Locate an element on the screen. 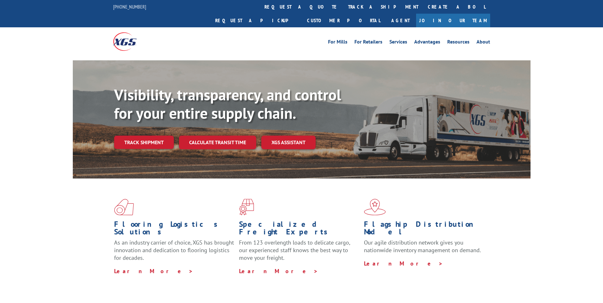 The width and height of the screenshot is (603, 303). a: Resources is located at coordinates (459, 43).